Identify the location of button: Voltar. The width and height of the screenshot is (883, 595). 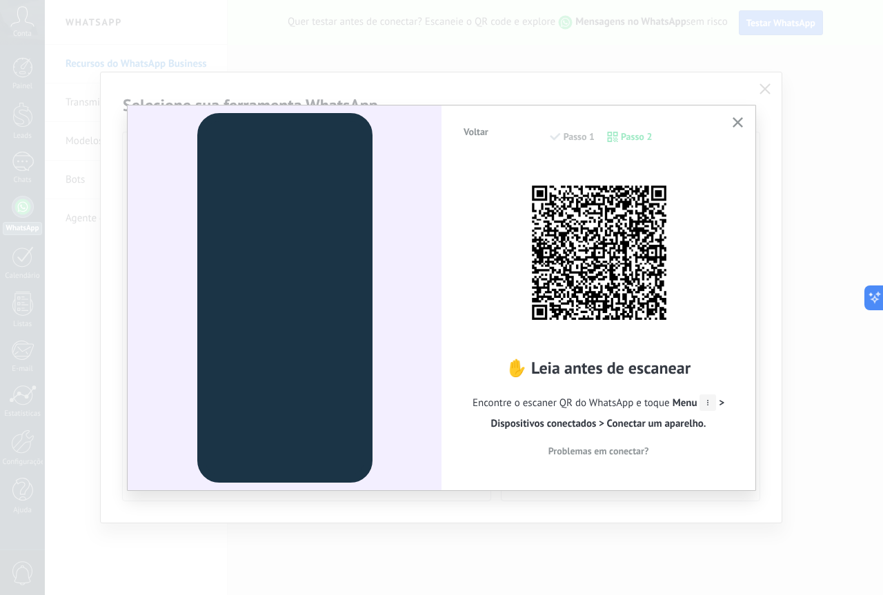
(476, 132).